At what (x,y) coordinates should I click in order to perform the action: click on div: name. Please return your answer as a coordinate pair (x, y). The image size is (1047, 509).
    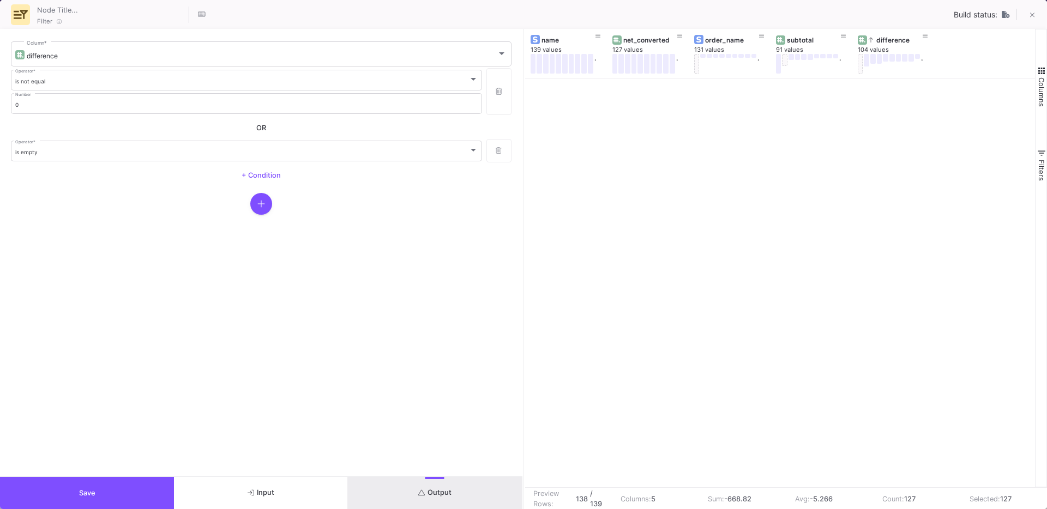
    Looking at the image, I should click on (568, 40).